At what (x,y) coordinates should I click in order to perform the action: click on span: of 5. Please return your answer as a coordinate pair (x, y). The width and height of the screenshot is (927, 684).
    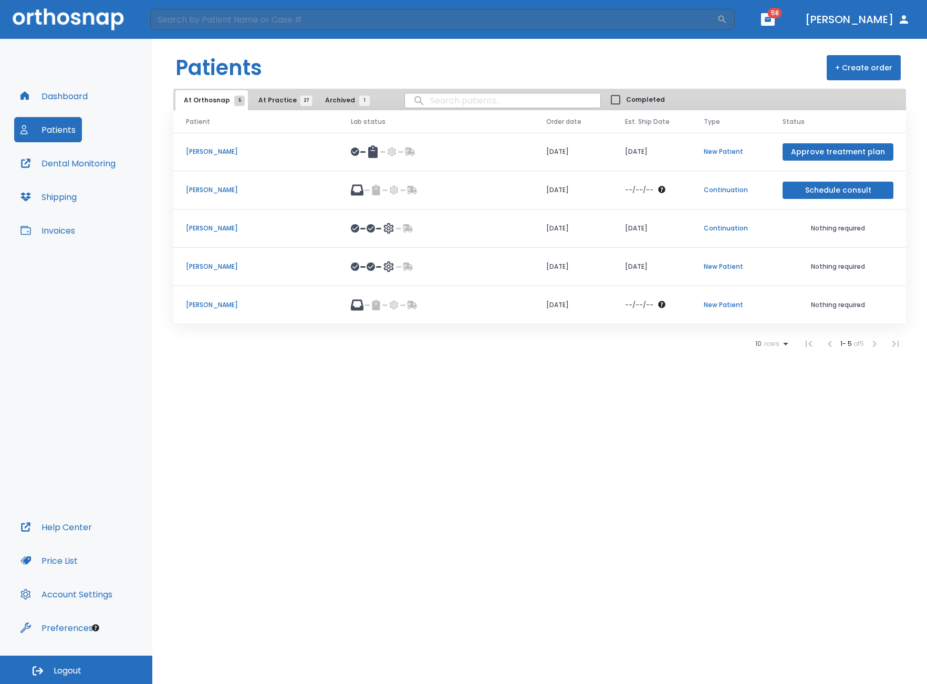
    Looking at the image, I should click on (859, 343).